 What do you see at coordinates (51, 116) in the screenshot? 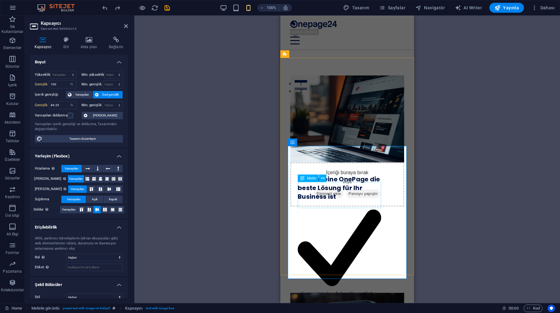
I see `label: Varsayılan doldurma` at bounding box center [51, 116].